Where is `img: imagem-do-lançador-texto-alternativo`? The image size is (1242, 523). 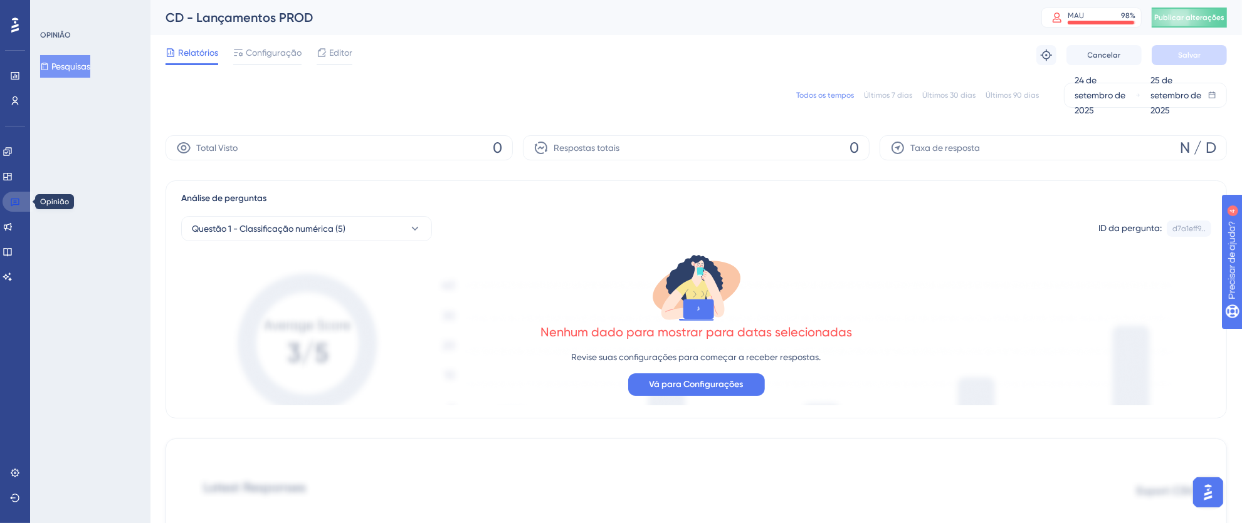 img: imagem-do-lançador-texto-alternativo is located at coordinates (19, 19).